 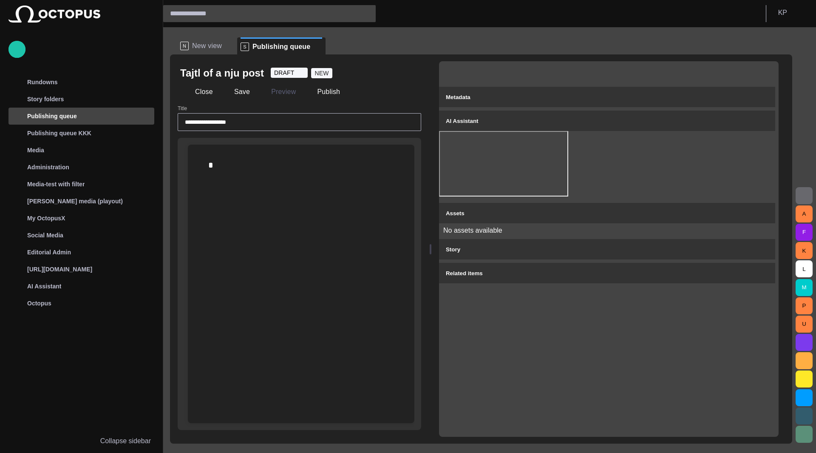 I want to click on span: Story, so click(x=453, y=249).